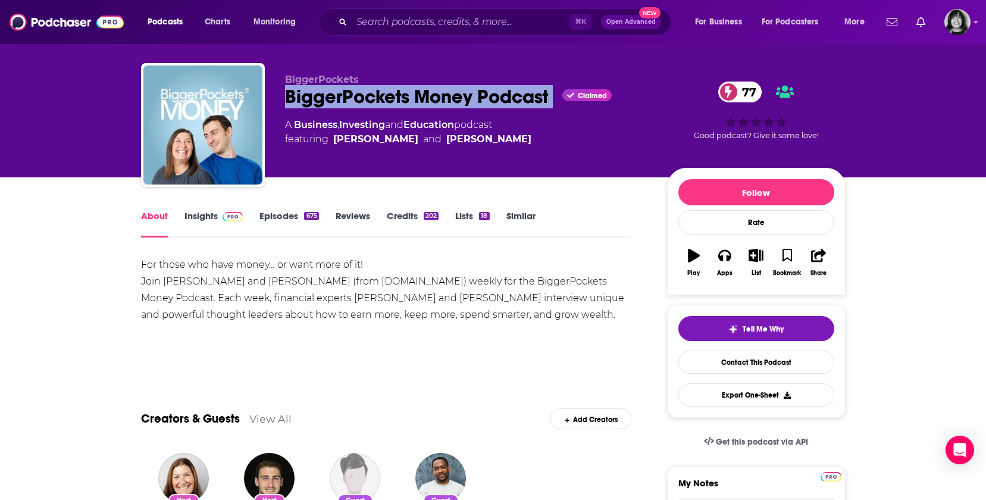 The image size is (986, 500). What do you see at coordinates (958, 22) in the screenshot?
I see `img: User Profile` at bounding box center [958, 22].